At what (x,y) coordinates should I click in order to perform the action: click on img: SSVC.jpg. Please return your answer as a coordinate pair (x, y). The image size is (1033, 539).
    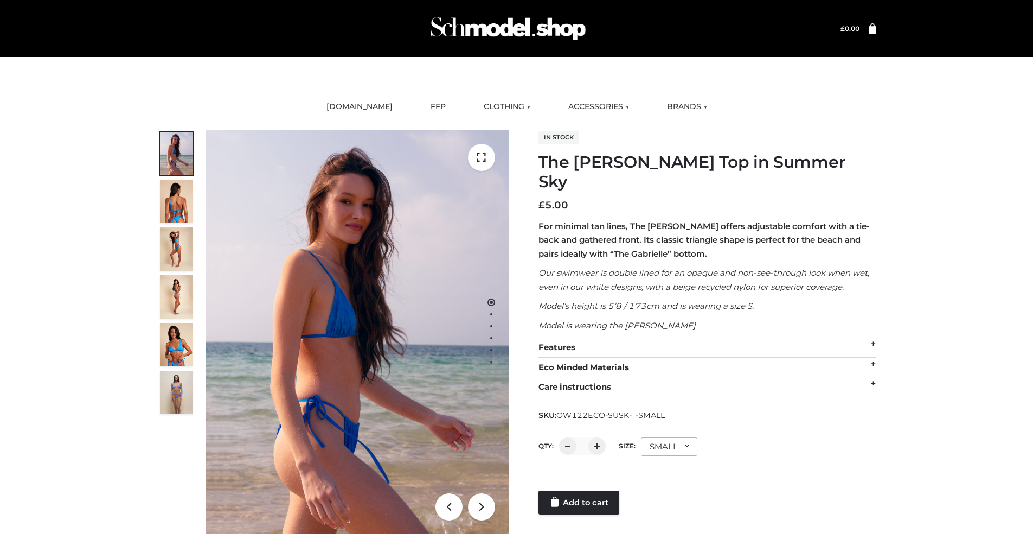
    Looking at the image, I should click on (176, 392).